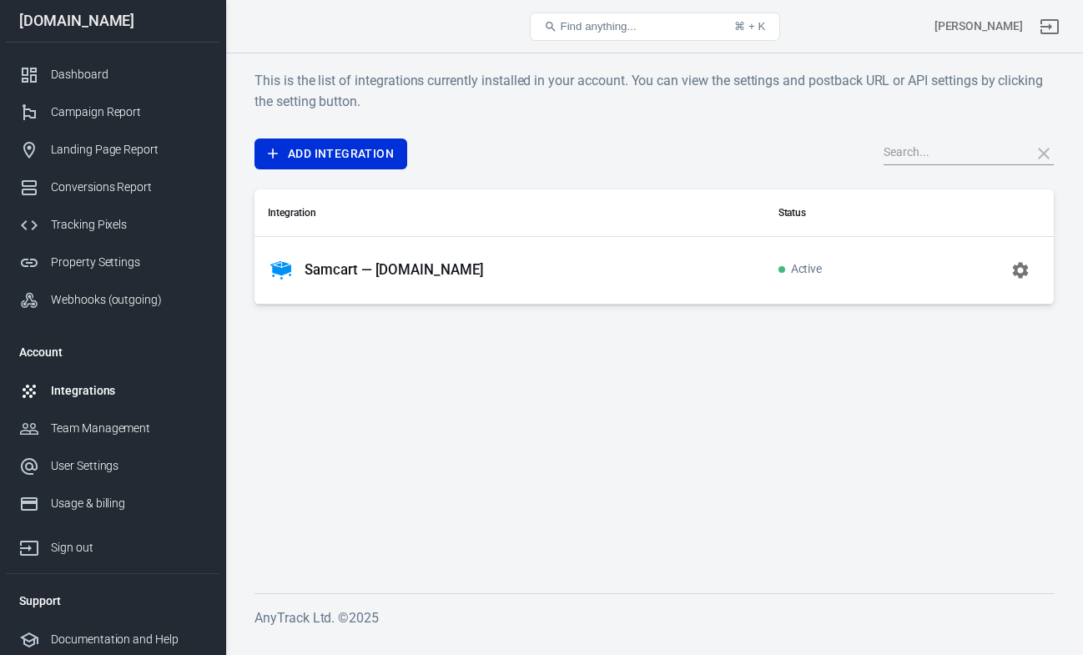 Image resolution: width=1083 pixels, height=655 pixels. Describe the element at coordinates (950, 153) in the screenshot. I see `input: Search...` at that location.